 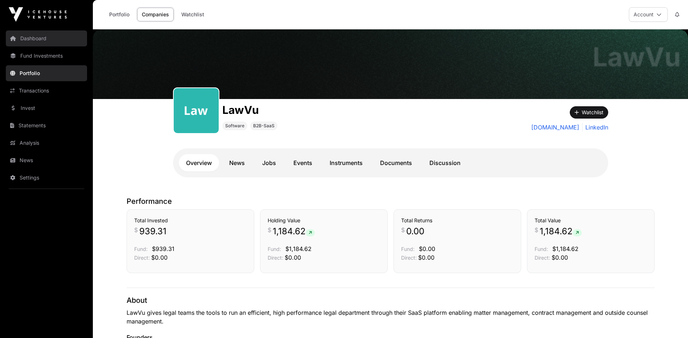 I want to click on h3: Total Value, so click(x=591, y=221).